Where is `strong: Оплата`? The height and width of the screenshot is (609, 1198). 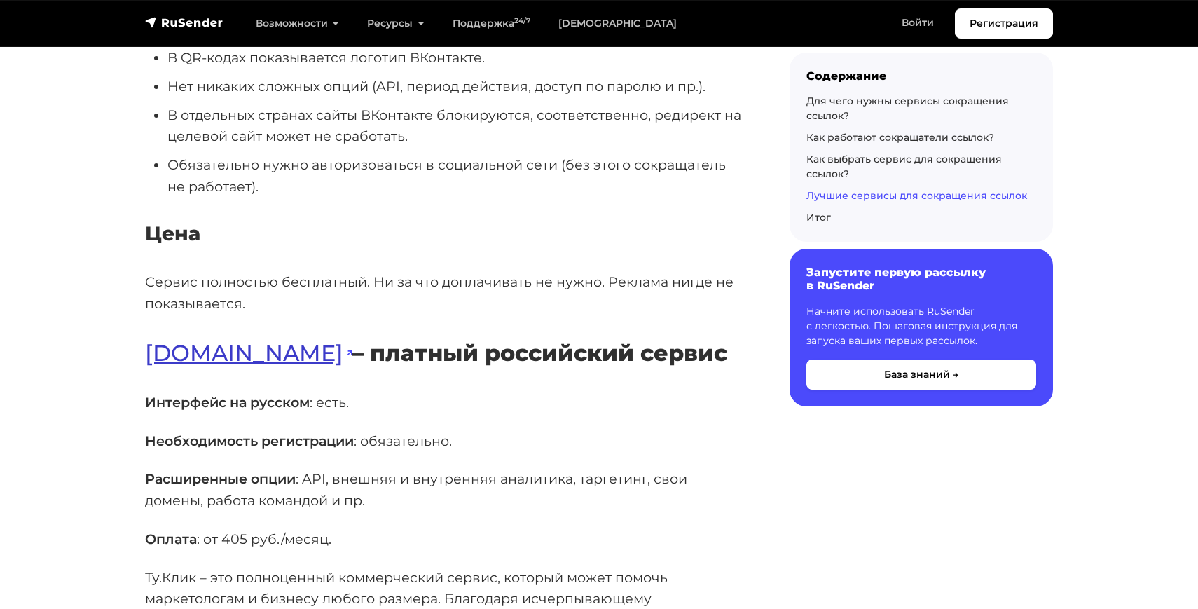
strong: Оплата is located at coordinates (171, 539).